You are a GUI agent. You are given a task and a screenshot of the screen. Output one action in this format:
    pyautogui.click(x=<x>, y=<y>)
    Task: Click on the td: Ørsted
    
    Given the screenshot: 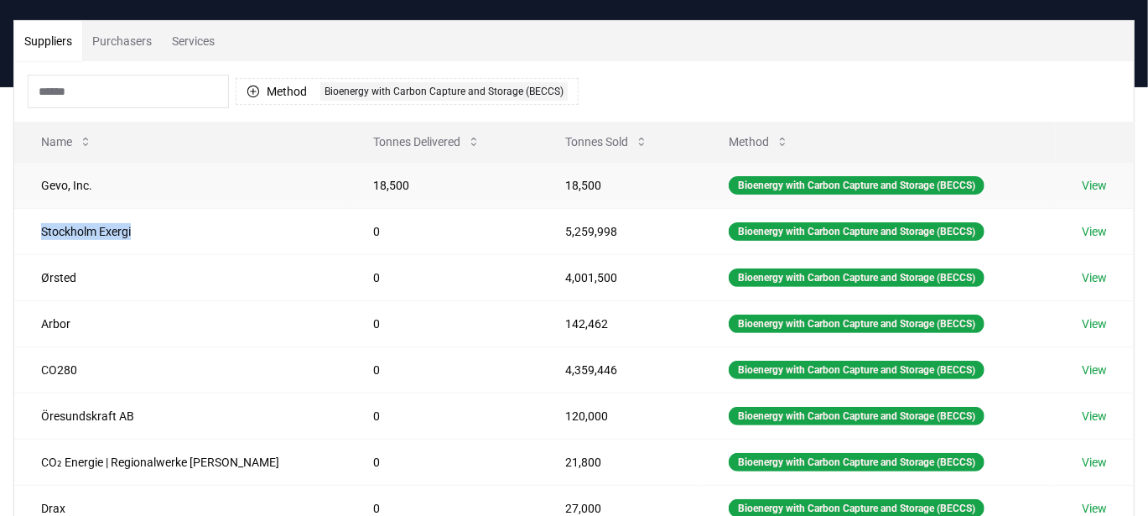 What is the action you would take?
    pyautogui.click(x=180, y=277)
    